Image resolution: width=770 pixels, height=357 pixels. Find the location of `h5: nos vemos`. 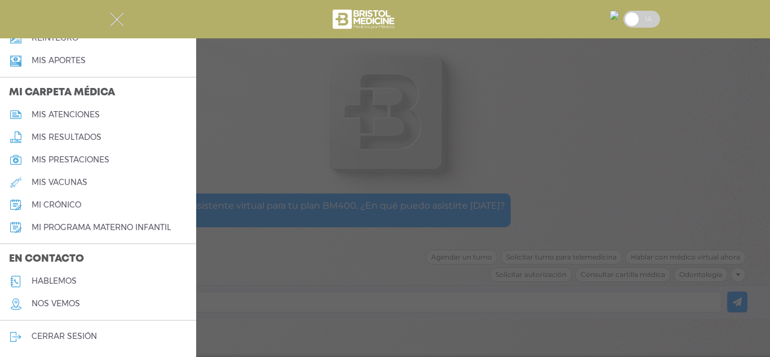

h5: nos vemos is located at coordinates (56, 303).